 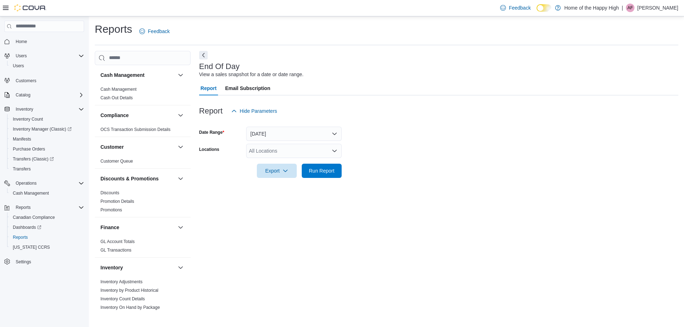 I want to click on a: Reports, so click(x=20, y=238).